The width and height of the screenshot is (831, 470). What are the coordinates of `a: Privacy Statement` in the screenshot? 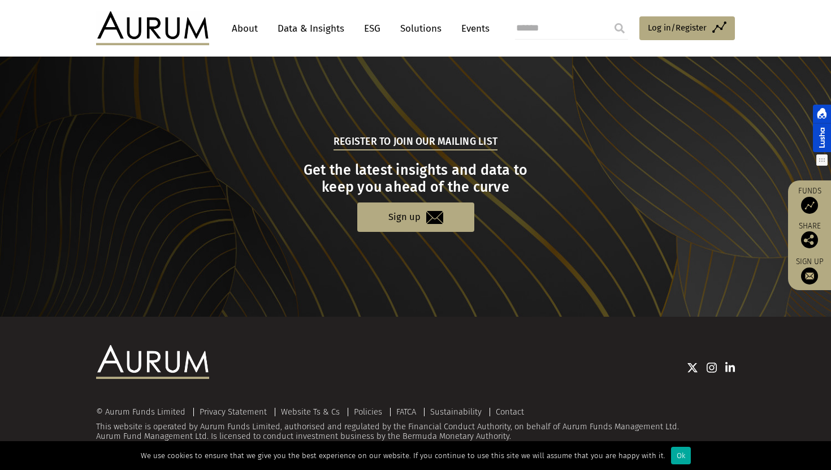 It's located at (233, 412).